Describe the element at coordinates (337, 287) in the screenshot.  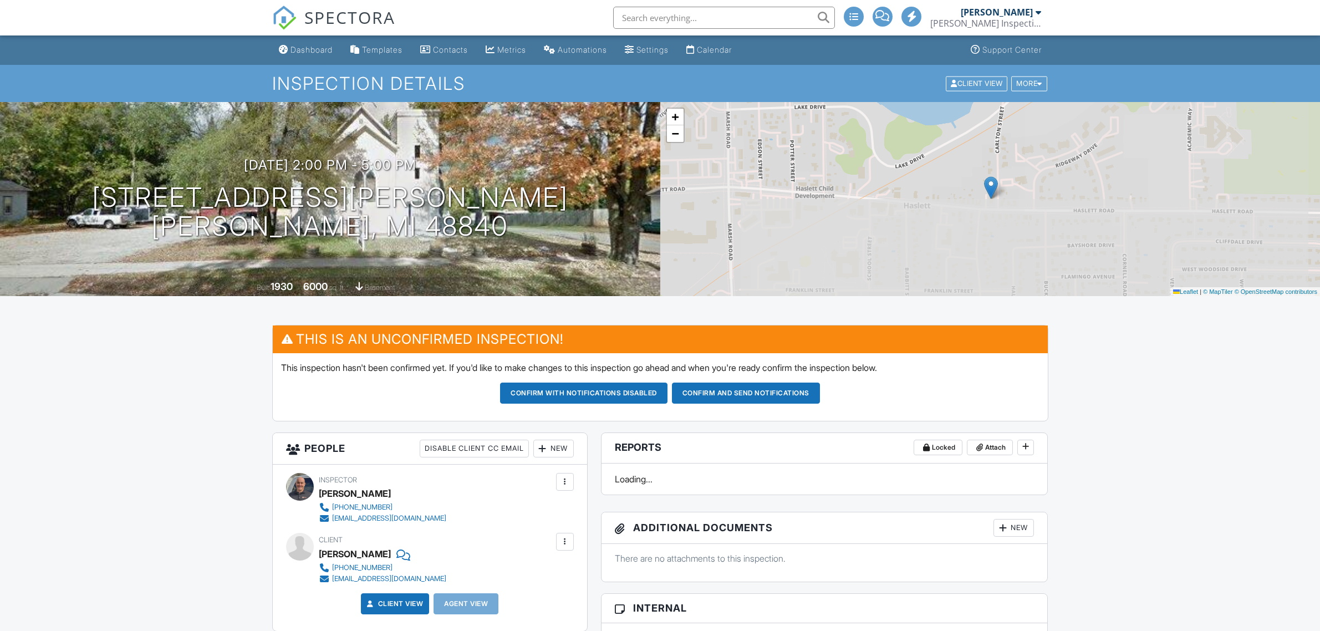
I see `span: sq. ft.` at that location.